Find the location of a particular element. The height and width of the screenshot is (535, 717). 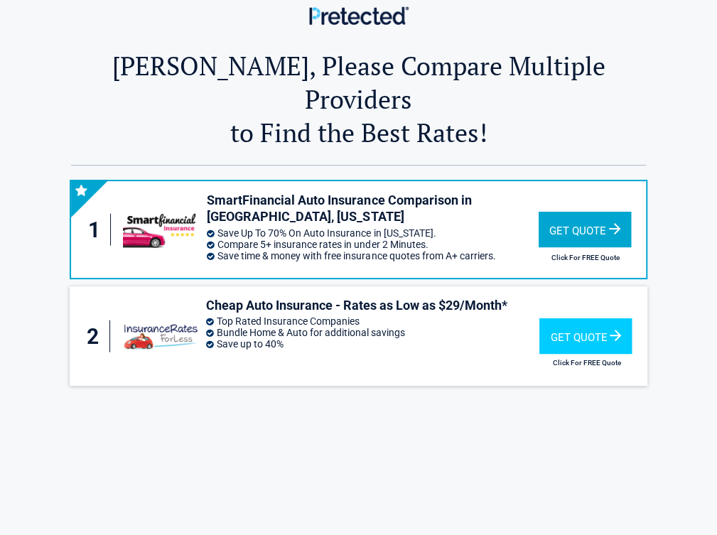

li: Save up to 40% is located at coordinates (372, 344).